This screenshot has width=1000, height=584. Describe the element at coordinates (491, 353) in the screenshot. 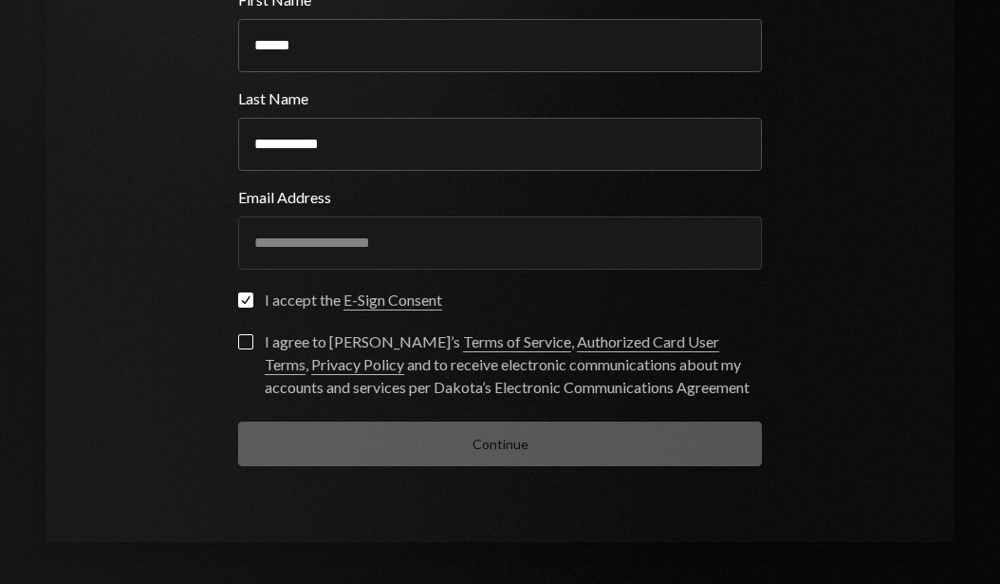

I see `a: Authorized Card User Terms` at that location.